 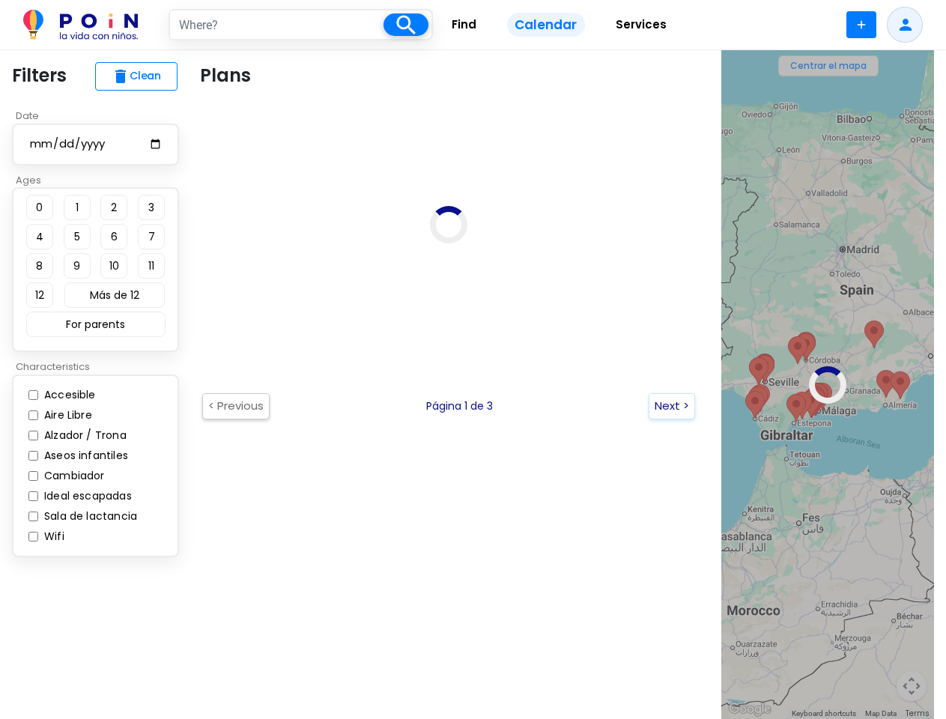 What do you see at coordinates (96, 324) in the screenshot?
I see `button: For parents` at bounding box center [96, 324].